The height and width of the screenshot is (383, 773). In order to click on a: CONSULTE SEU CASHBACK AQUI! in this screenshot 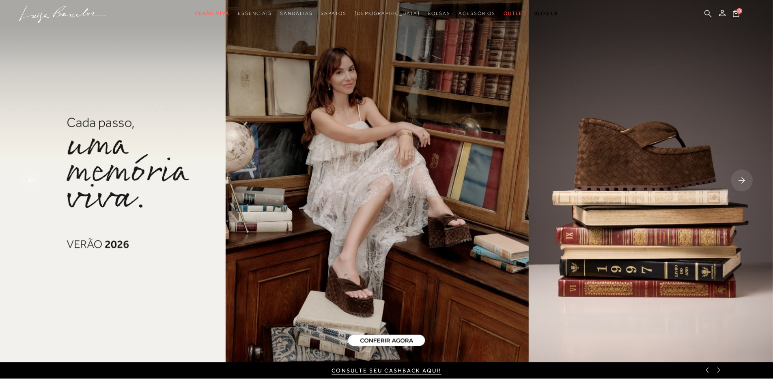, I will do `click(386, 371)`.